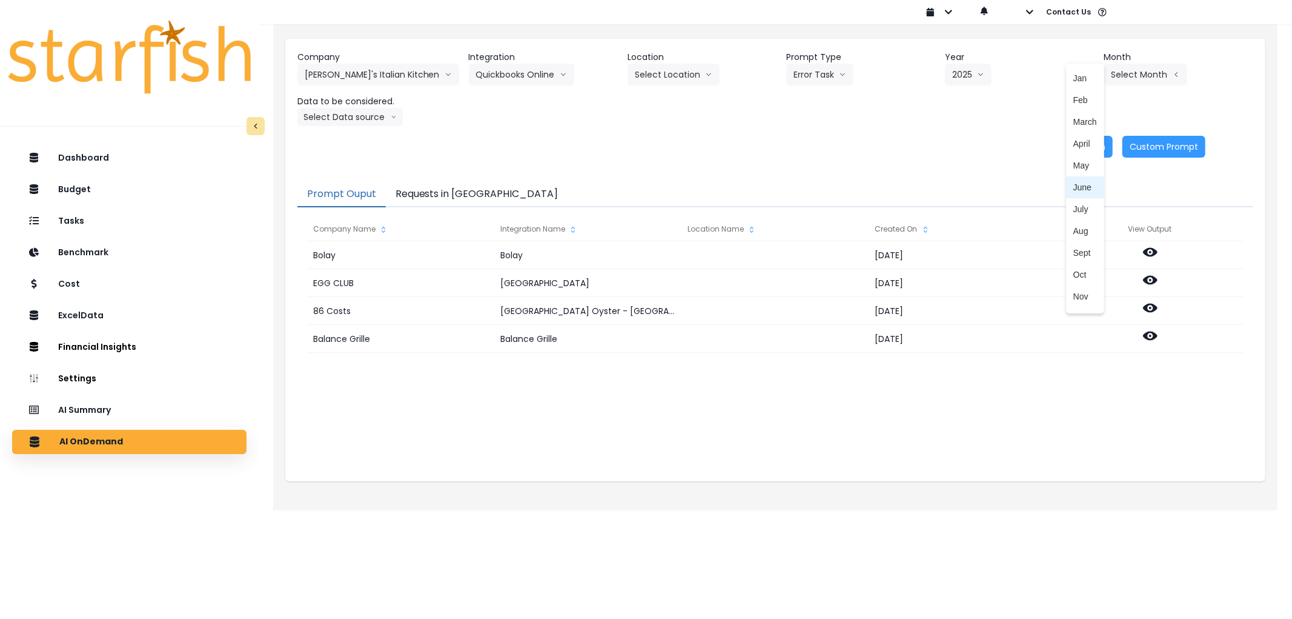 The height and width of the screenshot is (619, 1292). I want to click on button: 2025arrow down line, so click(968, 75).